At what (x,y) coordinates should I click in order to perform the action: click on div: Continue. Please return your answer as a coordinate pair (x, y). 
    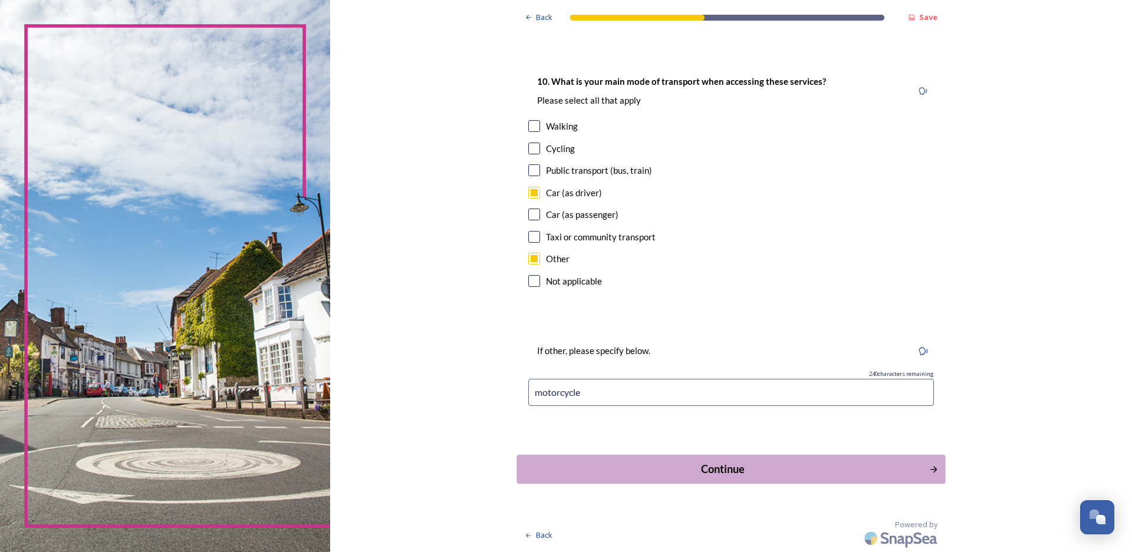
    Looking at the image, I should click on (722, 469).